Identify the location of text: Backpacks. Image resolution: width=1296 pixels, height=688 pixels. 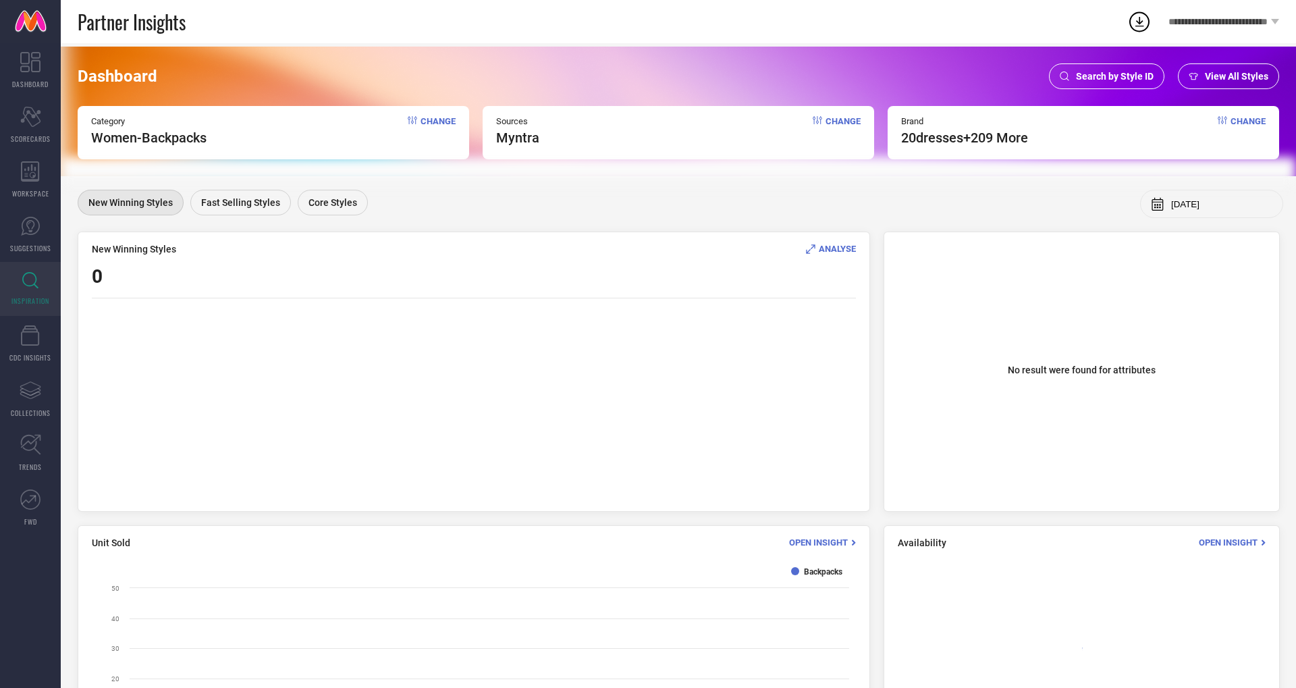
(823, 572).